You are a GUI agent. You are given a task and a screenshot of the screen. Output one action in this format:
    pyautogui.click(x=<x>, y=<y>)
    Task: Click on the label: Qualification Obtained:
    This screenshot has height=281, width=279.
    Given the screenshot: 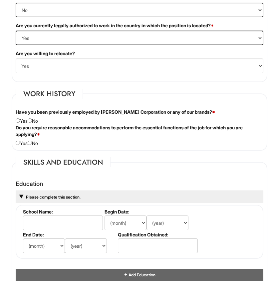 What is the action you would take?
    pyautogui.click(x=157, y=235)
    